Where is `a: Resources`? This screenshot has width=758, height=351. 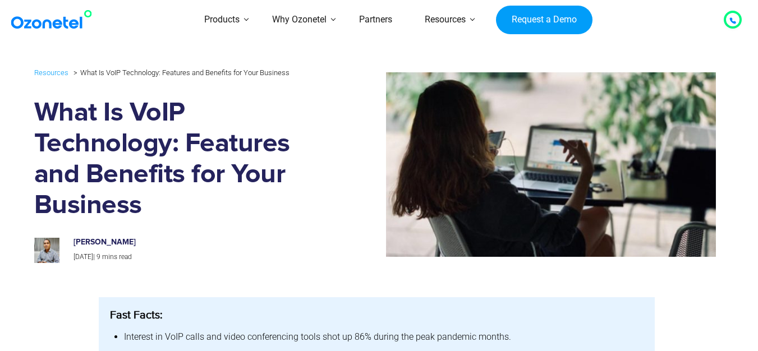
a: Resources is located at coordinates (51, 72).